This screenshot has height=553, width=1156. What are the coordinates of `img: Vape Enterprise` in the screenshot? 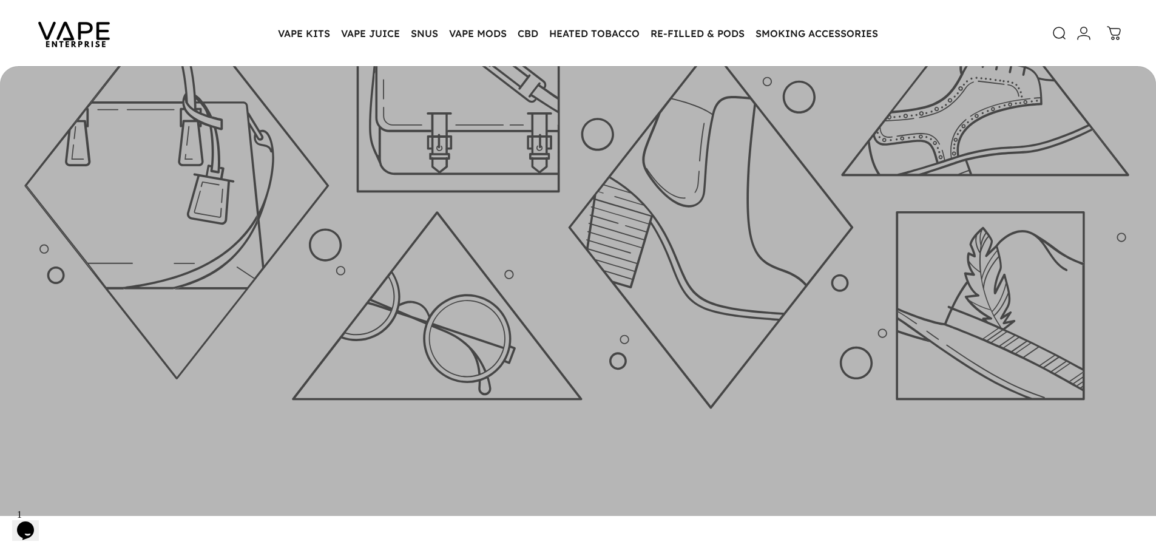 It's located at (74, 33).